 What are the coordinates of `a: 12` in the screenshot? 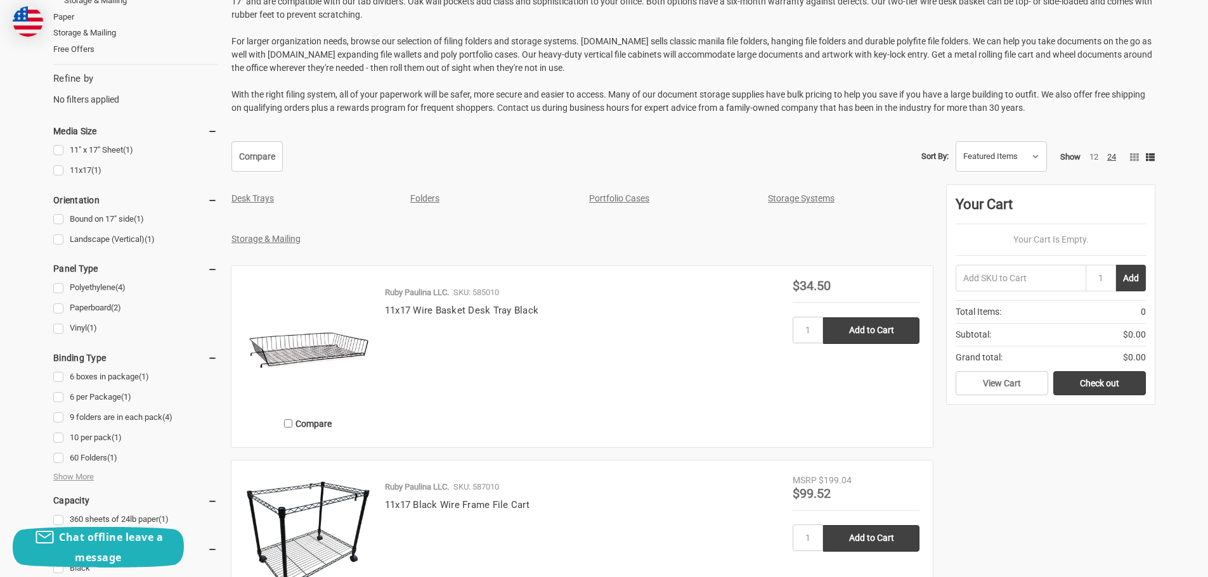 It's located at (1093, 157).